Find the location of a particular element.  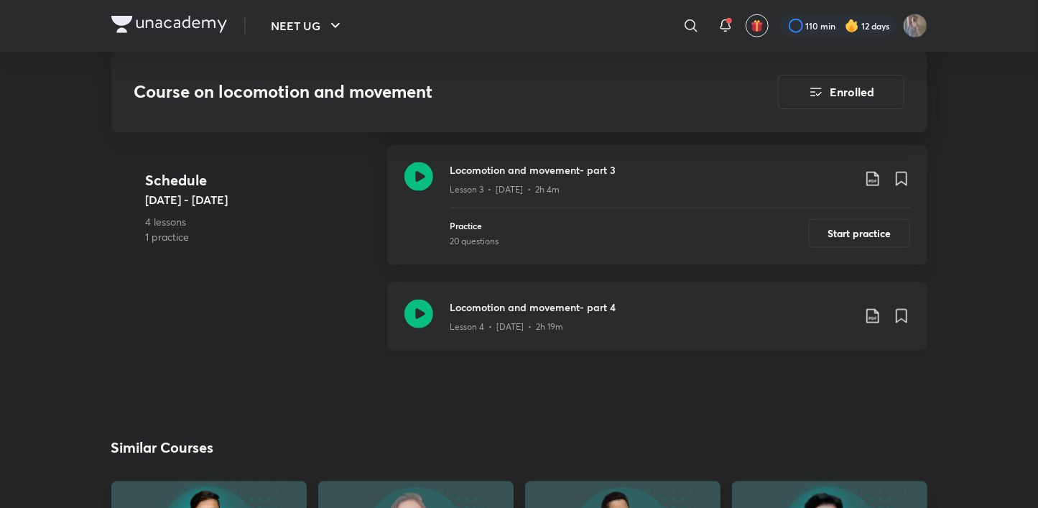

button: avatar is located at coordinates (757, 26).